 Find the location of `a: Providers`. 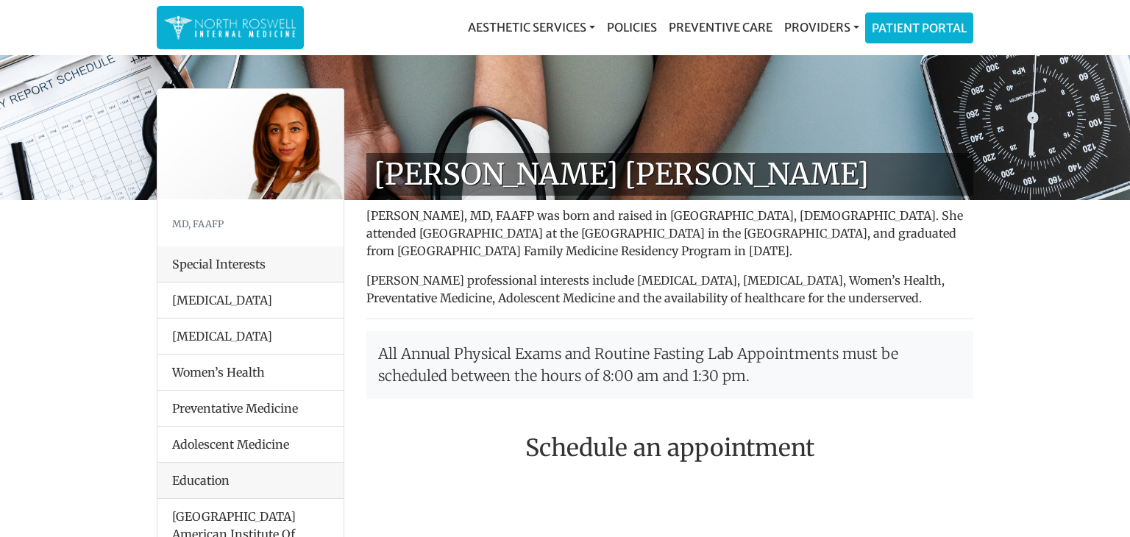

a: Providers is located at coordinates (821, 27).